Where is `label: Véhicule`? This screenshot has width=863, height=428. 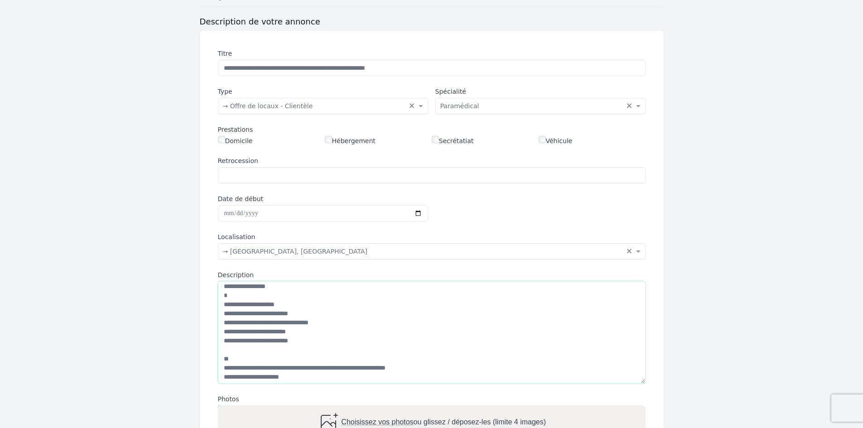
label: Véhicule is located at coordinates (555, 140).